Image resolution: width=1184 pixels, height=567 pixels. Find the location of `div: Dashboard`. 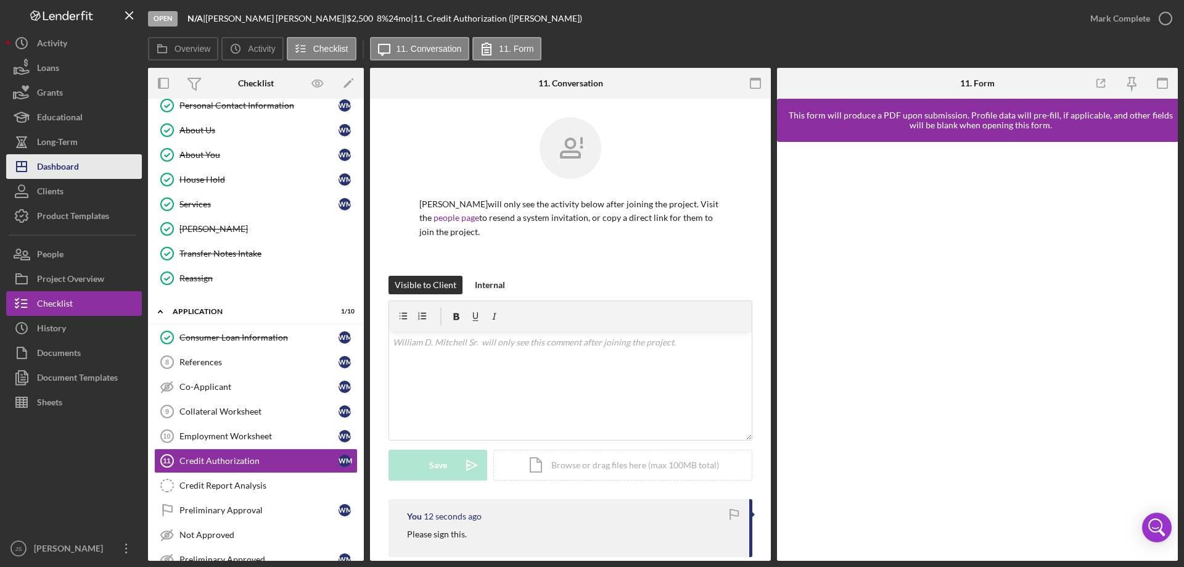

div: Dashboard is located at coordinates (58, 168).